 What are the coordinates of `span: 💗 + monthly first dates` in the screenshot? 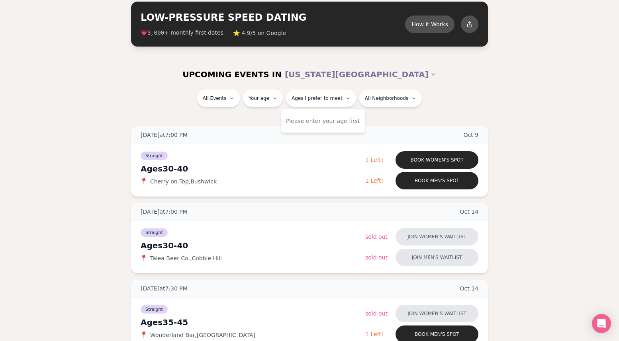 It's located at (182, 33).